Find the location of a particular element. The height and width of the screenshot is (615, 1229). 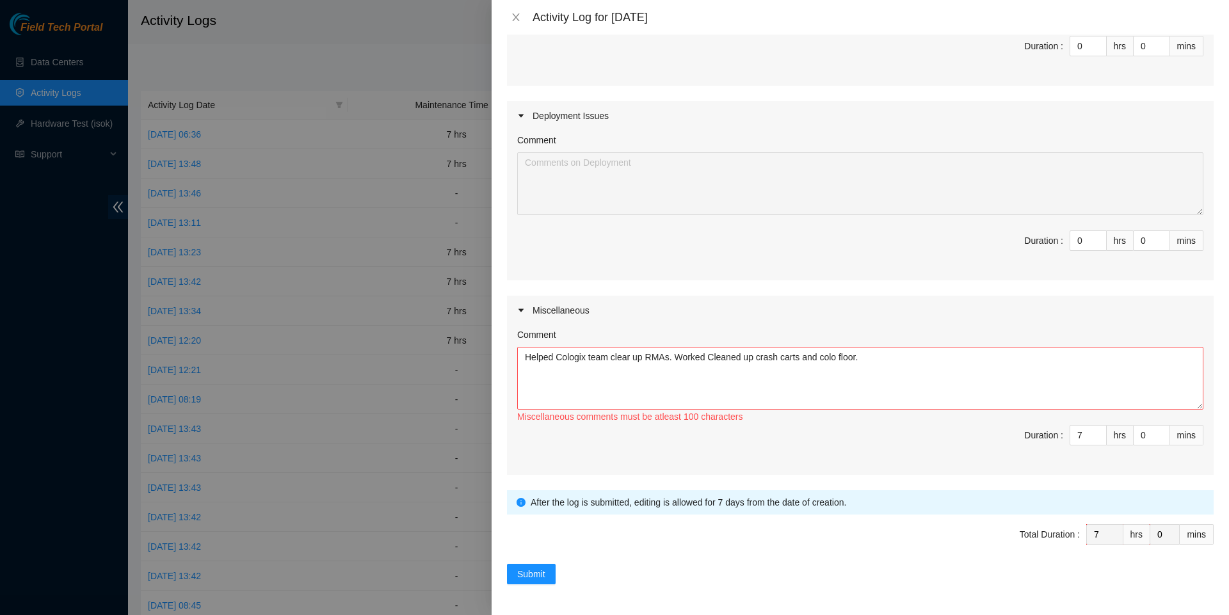

div: Miscellaneous is located at coordinates (860, 310).